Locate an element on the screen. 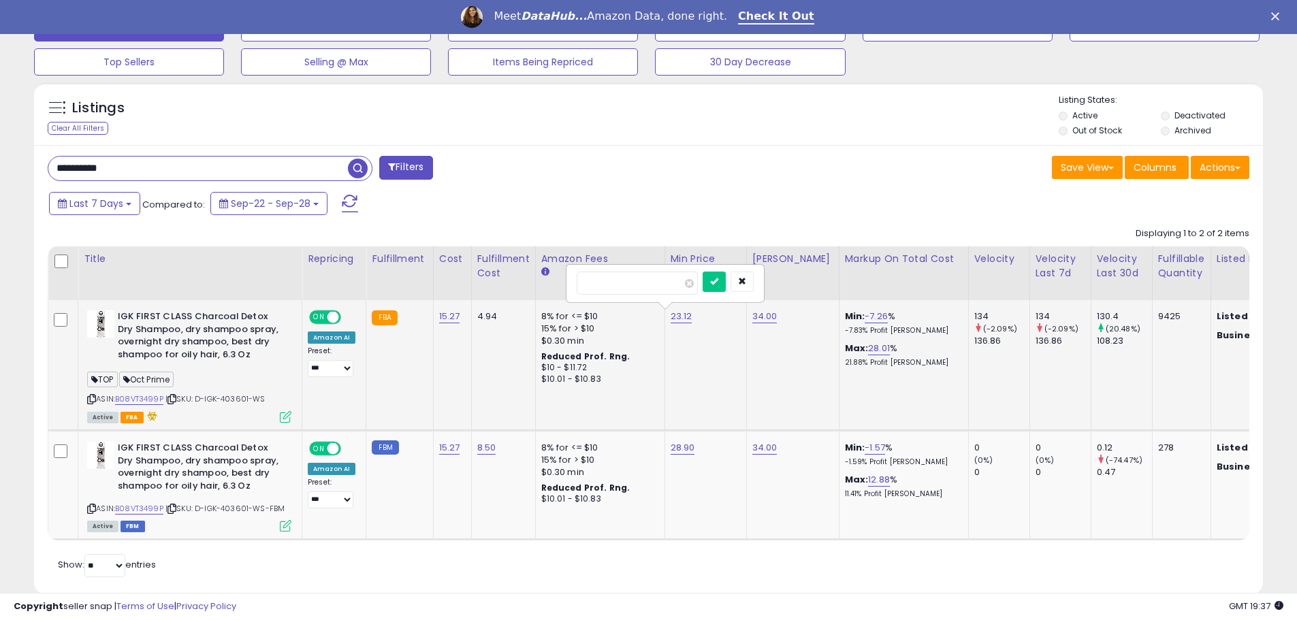 This screenshot has height=620, width=1297. div: Cost is located at coordinates (452, 259).